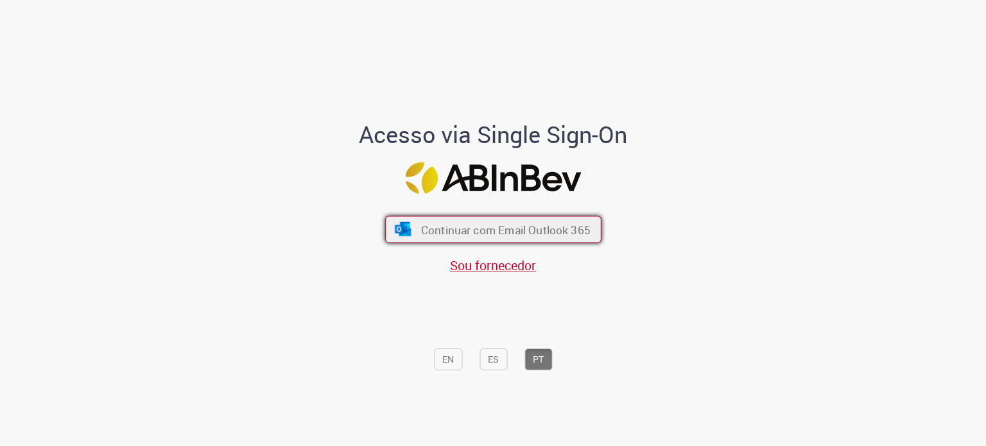  Describe the element at coordinates (493, 135) in the screenshot. I see `h1: Acesso via Single Sign-On` at that location.